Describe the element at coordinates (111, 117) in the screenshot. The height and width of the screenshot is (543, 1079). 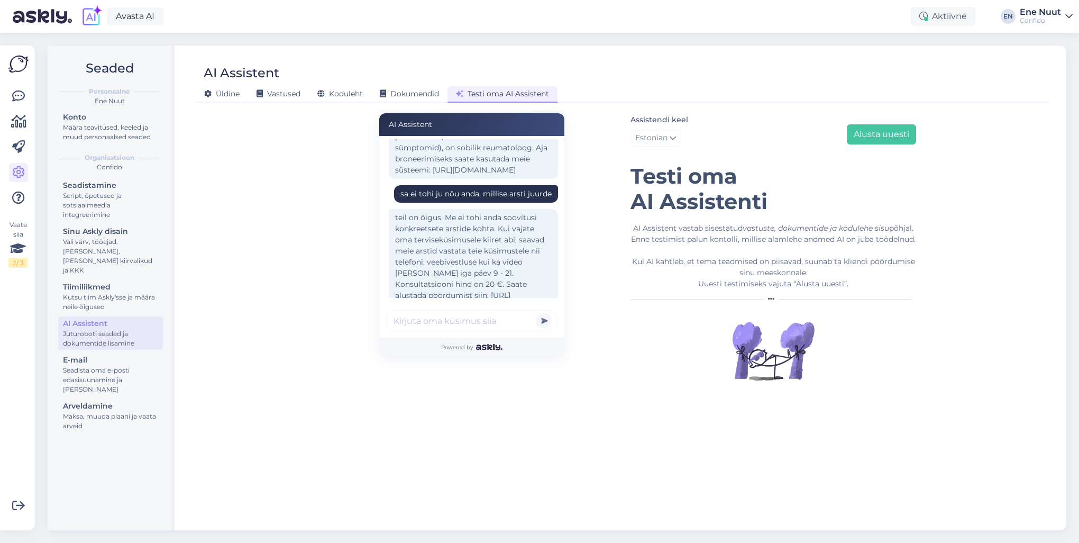
I see `div: Konto` at that location.